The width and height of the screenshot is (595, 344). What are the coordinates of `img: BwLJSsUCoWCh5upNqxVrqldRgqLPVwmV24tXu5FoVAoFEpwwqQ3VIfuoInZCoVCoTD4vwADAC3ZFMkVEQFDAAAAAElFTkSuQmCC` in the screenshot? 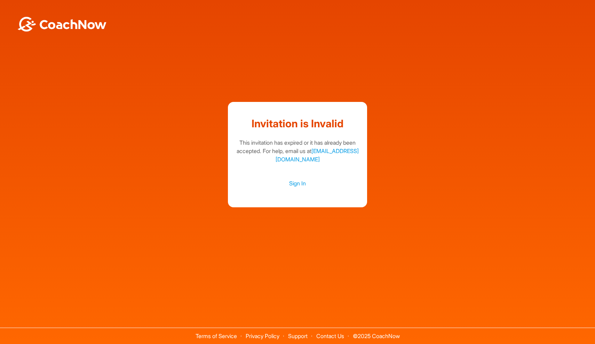 It's located at (62, 24).